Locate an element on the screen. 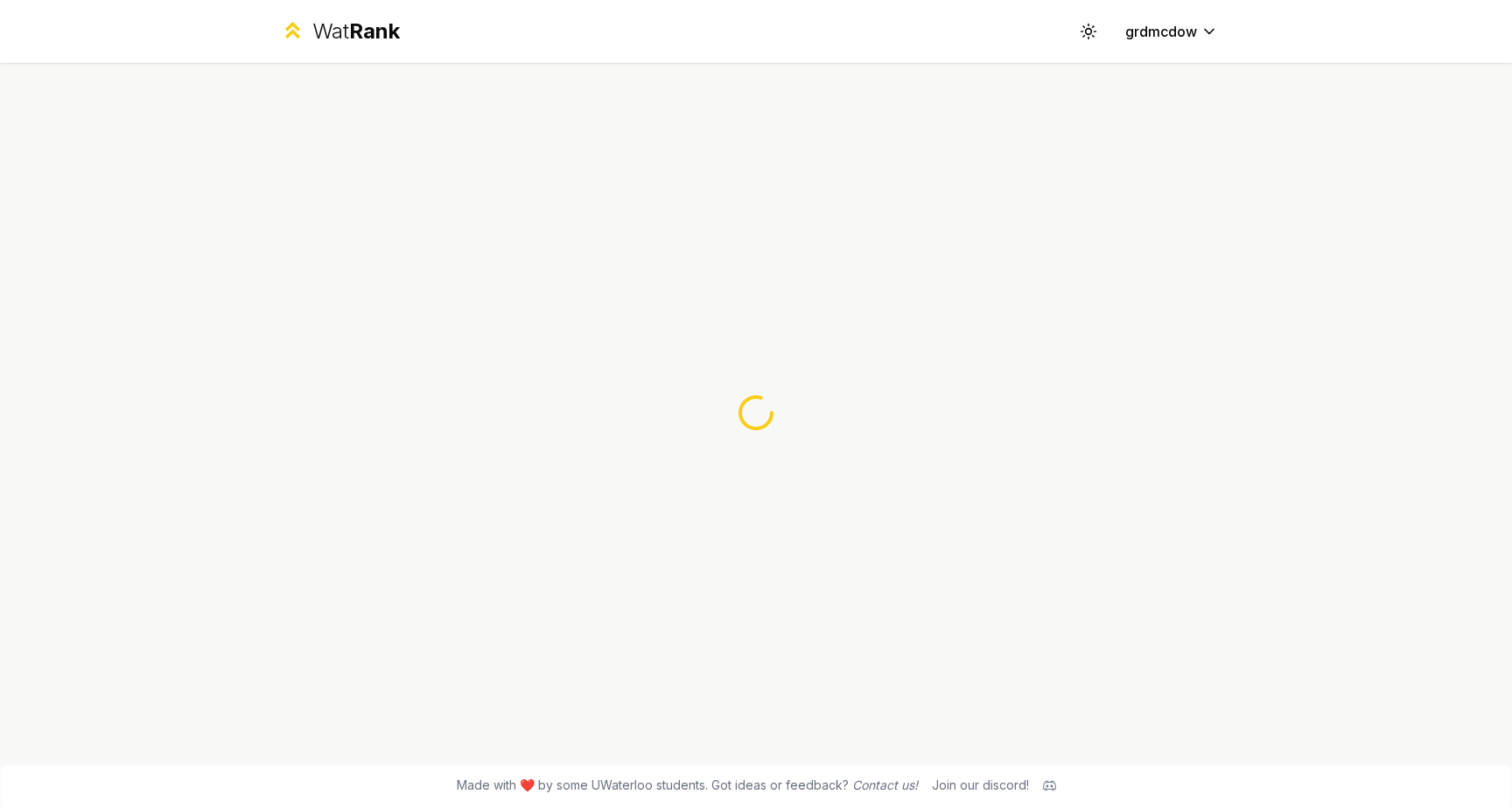 Image resolution: width=1512 pixels, height=808 pixels. a: Contact us! is located at coordinates (884, 784).